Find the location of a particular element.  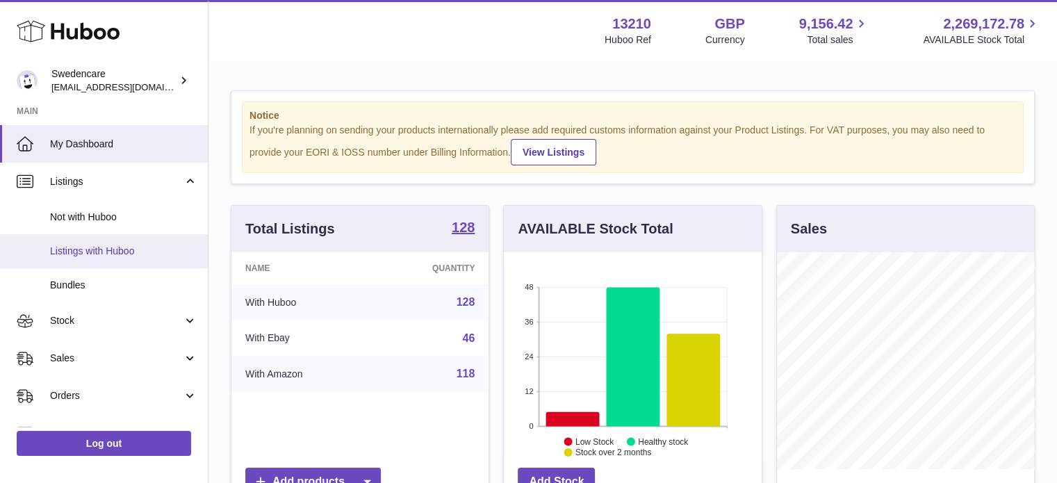

a: 46 is located at coordinates (469, 338).